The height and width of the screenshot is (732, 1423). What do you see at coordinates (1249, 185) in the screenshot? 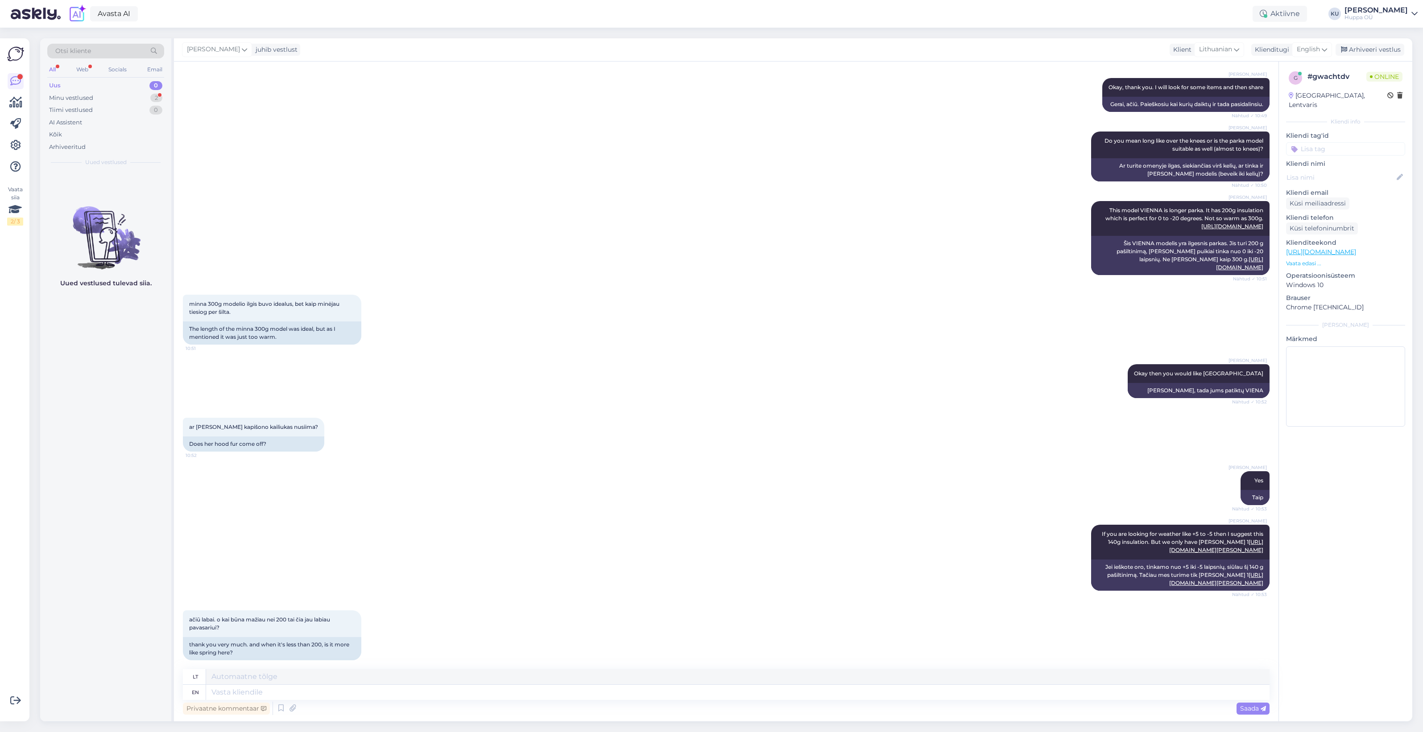
I see `span: Nähtud ✓ 10:50` at bounding box center [1249, 185].